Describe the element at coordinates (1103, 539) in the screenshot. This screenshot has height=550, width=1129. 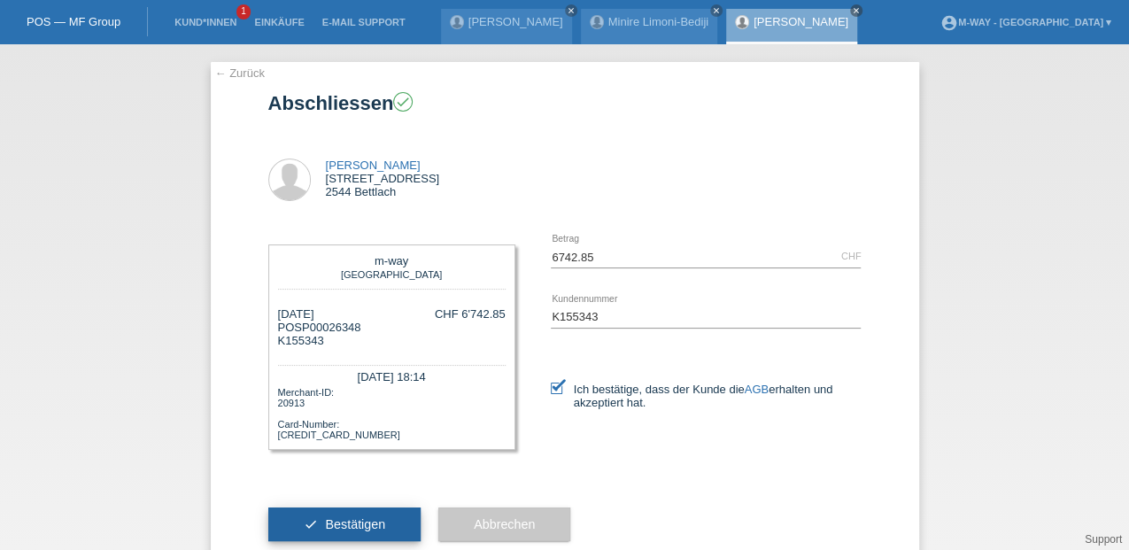
I see `a: Support` at that location.